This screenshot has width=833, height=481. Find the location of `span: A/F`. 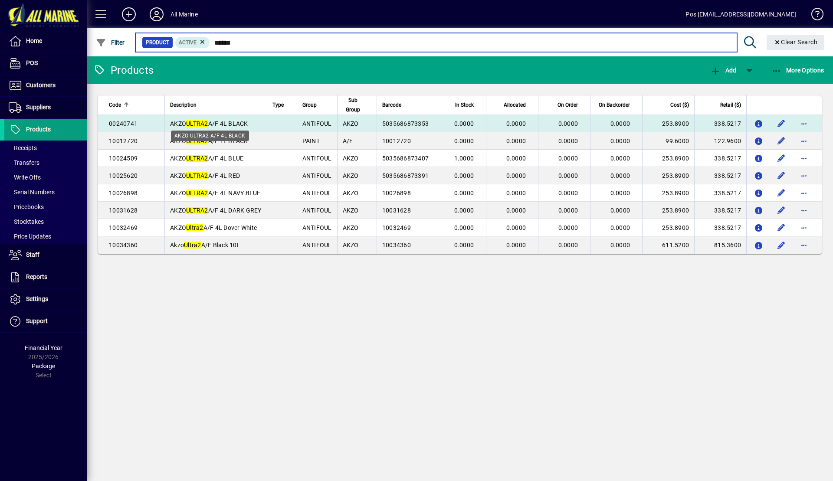

span: A/F is located at coordinates (348, 141).